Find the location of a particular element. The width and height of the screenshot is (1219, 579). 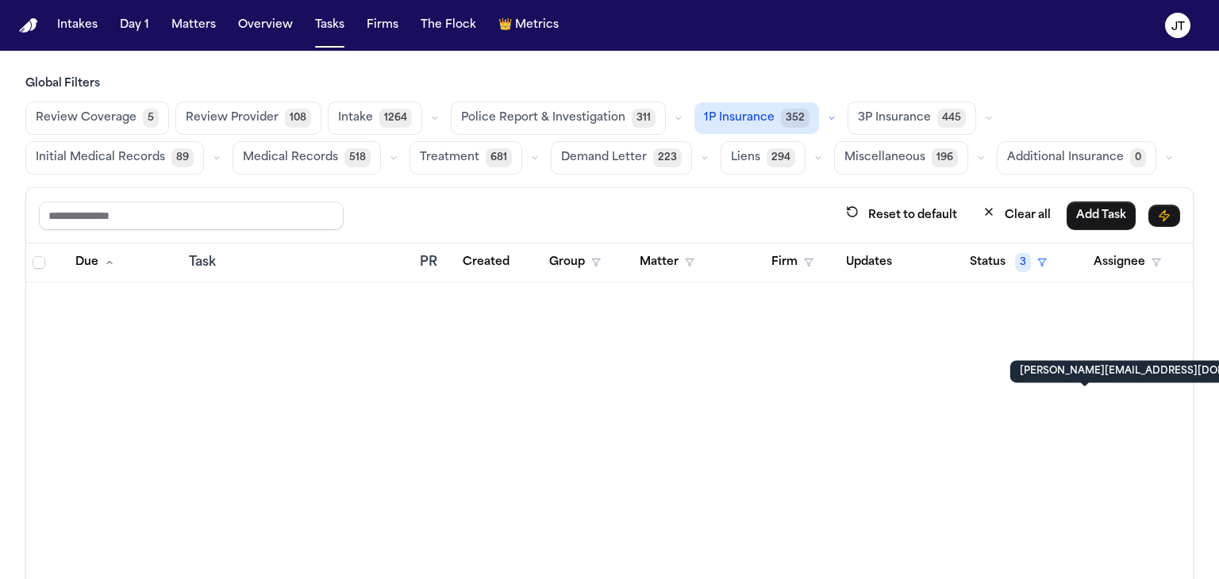

button: Intake1264 is located at coordinates (374, 118).